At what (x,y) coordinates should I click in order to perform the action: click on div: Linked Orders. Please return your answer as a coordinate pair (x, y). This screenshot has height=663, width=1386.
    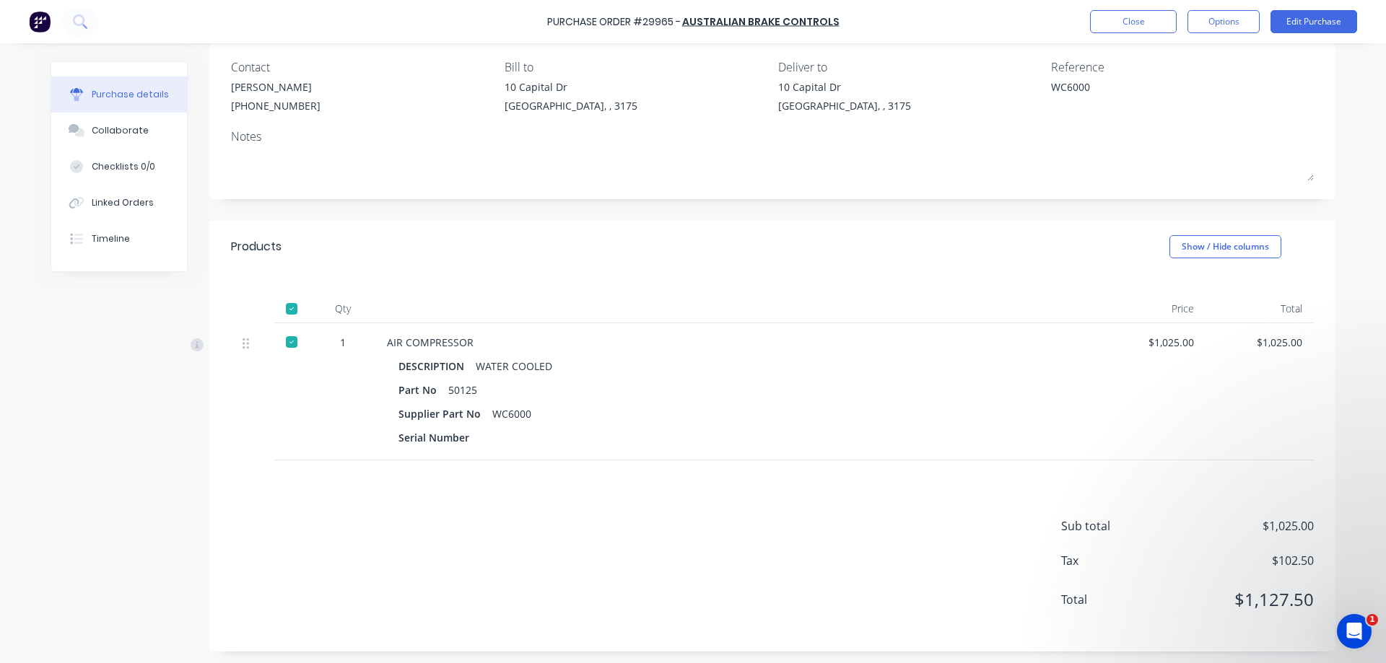
    Looking at the image, I should click on (123, 203).